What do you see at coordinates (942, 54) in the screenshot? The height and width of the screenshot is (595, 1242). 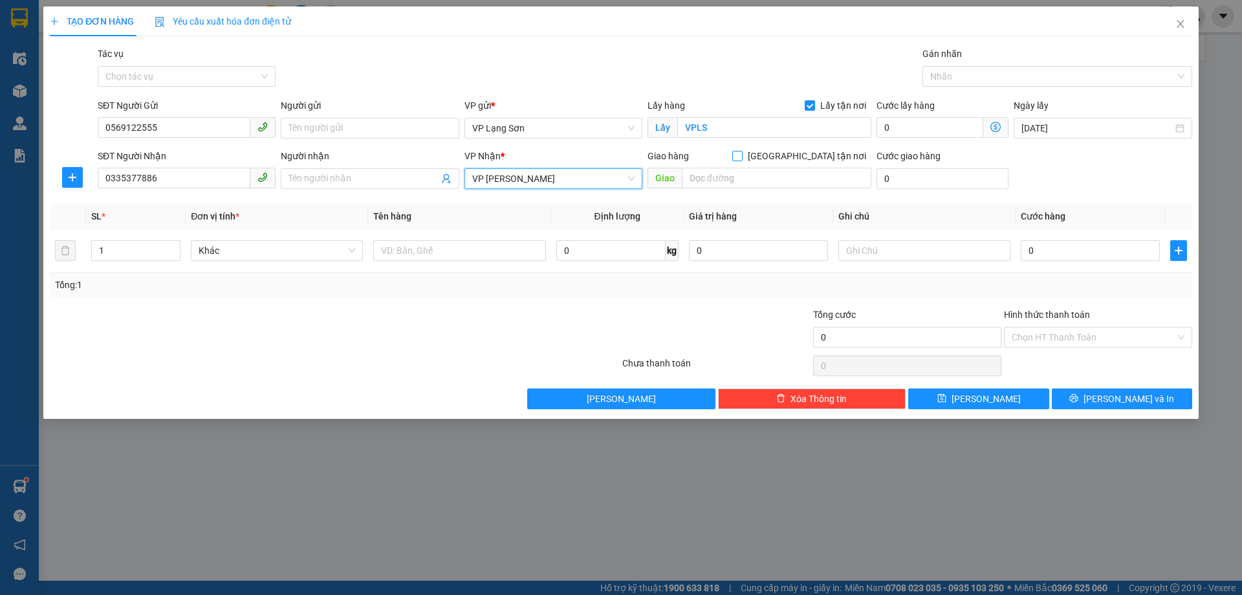 I see `label: Gán nhãn` at bounding box center [942, 54].